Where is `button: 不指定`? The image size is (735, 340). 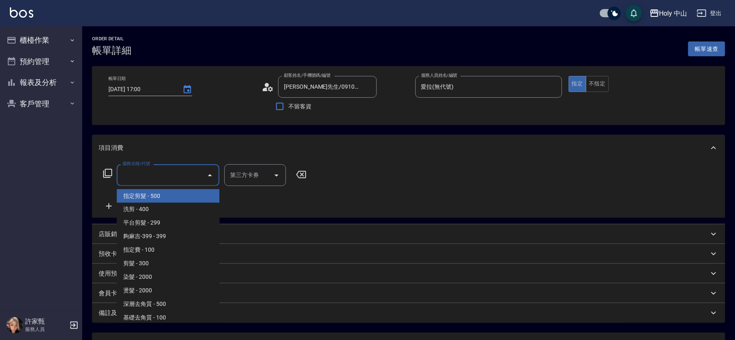
button: 不指定 is located at coordinates (597, 84).